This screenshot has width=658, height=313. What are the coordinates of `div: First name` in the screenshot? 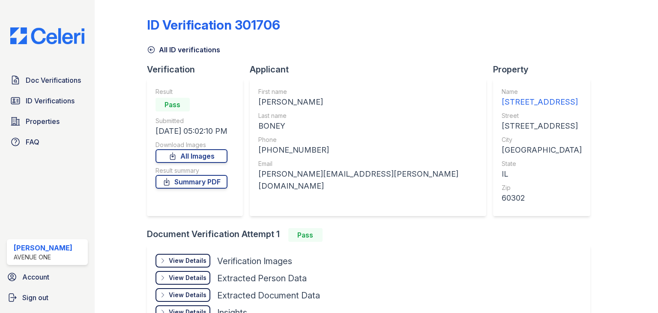 It's located at (368, 92).